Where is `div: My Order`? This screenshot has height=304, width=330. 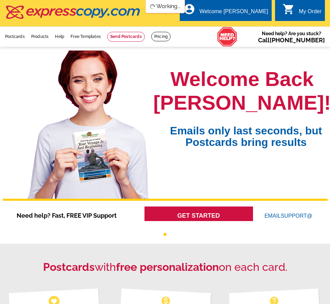 div: My Order is located at coordinates (310, 13).